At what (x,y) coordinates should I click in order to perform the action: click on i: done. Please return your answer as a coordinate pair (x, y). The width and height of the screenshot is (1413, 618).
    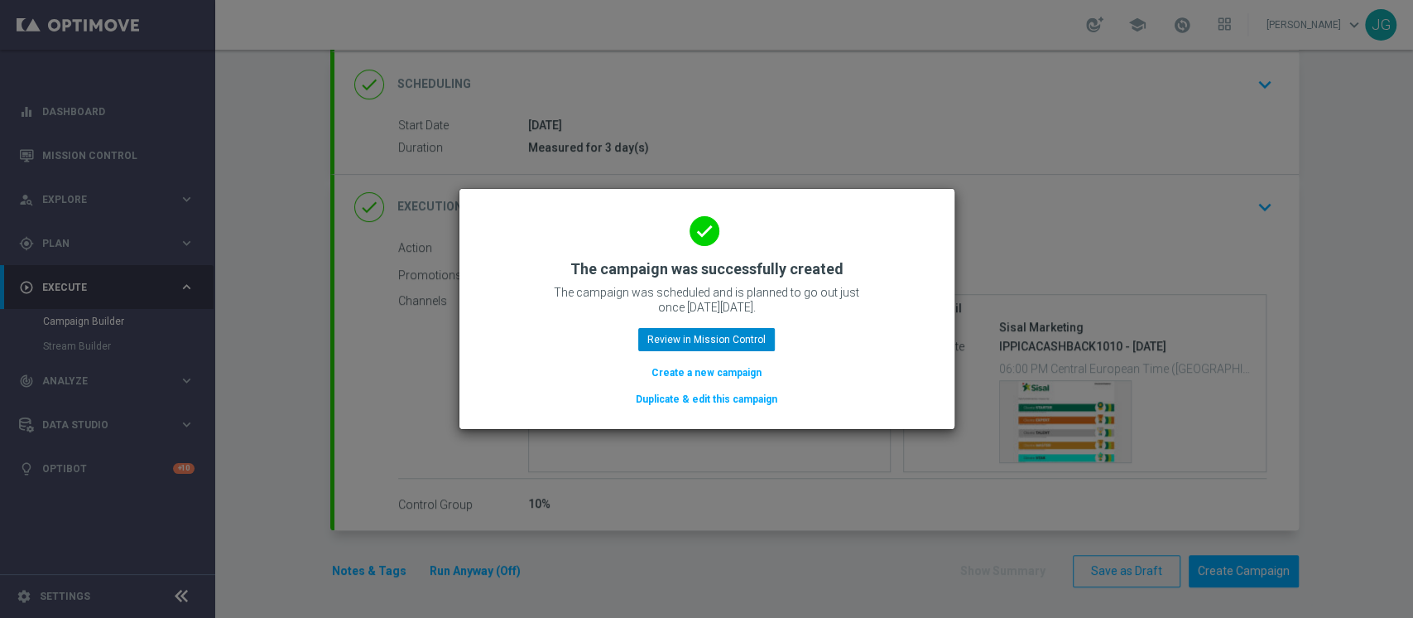
    Looking at the image, I should click on (705, 231).